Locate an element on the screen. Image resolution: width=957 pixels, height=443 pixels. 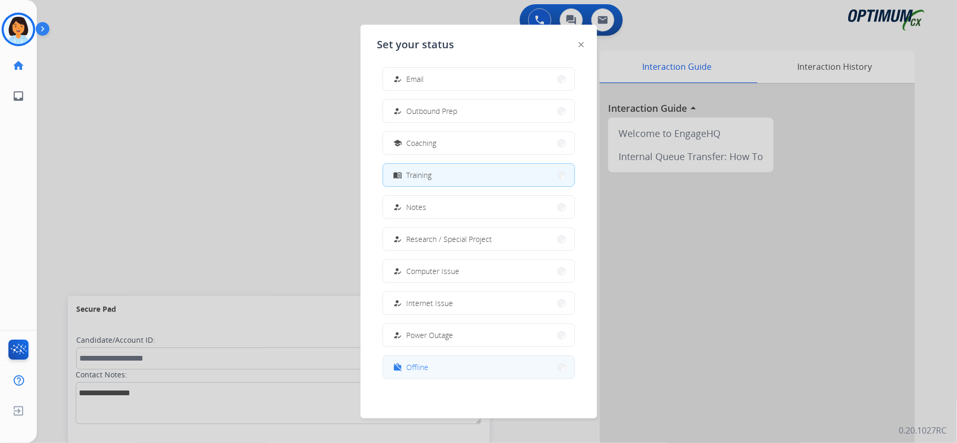
span: Research / Special Project is located at coordinates (449, 239).